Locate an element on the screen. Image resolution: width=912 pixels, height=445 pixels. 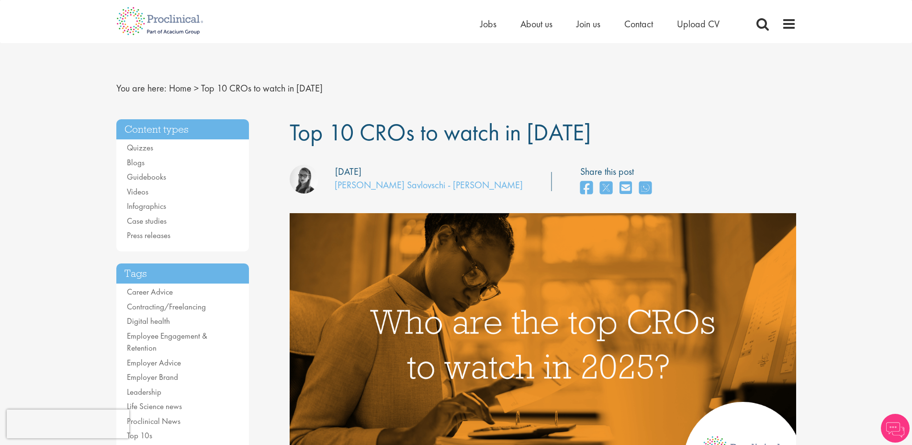
a: Join us is located at coordinates (589, 24).